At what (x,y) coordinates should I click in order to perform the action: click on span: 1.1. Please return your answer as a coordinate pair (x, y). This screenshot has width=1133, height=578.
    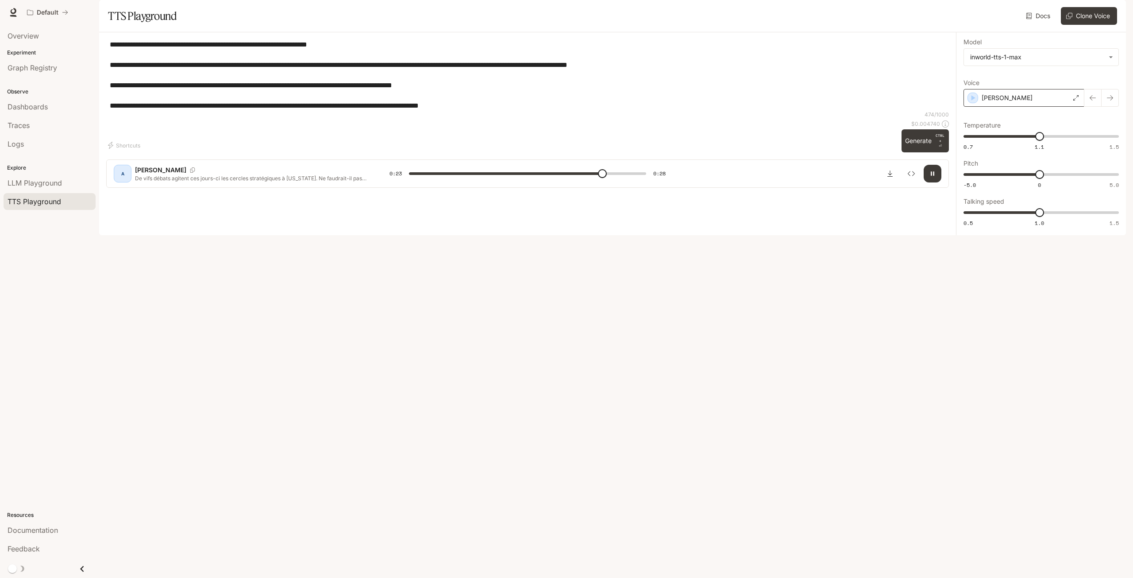
    Looking at the image, I should click on (1039, 146).